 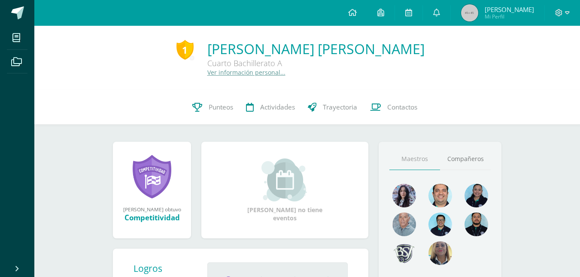 I want to click on img: 677c00e80b79b0324b531866cf3fa47b.png, so click(x=440, y=195).